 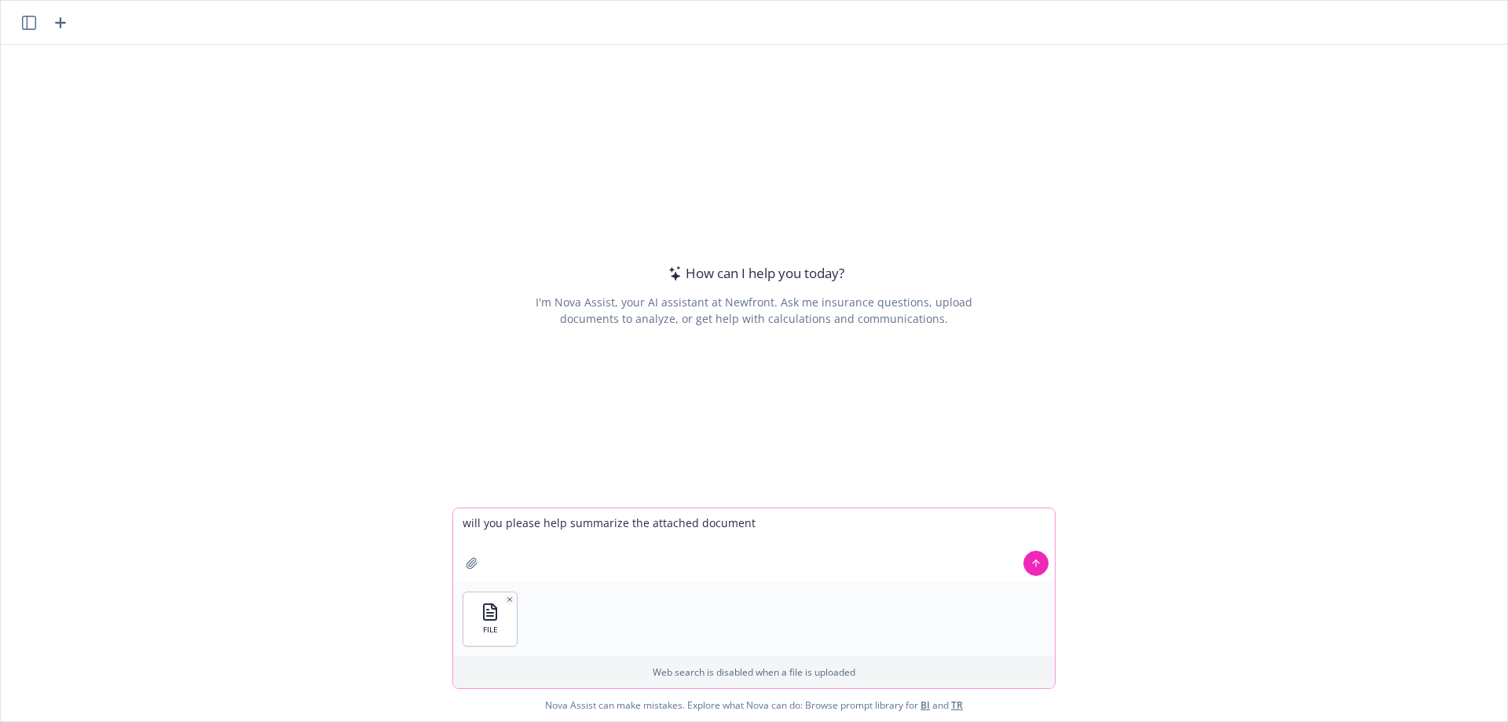 I want to click on div: I'm Nova Assist, your AI assistant at Newfront. Ask me insurance questions, upload documents to a..., so click(x=753, y=310).